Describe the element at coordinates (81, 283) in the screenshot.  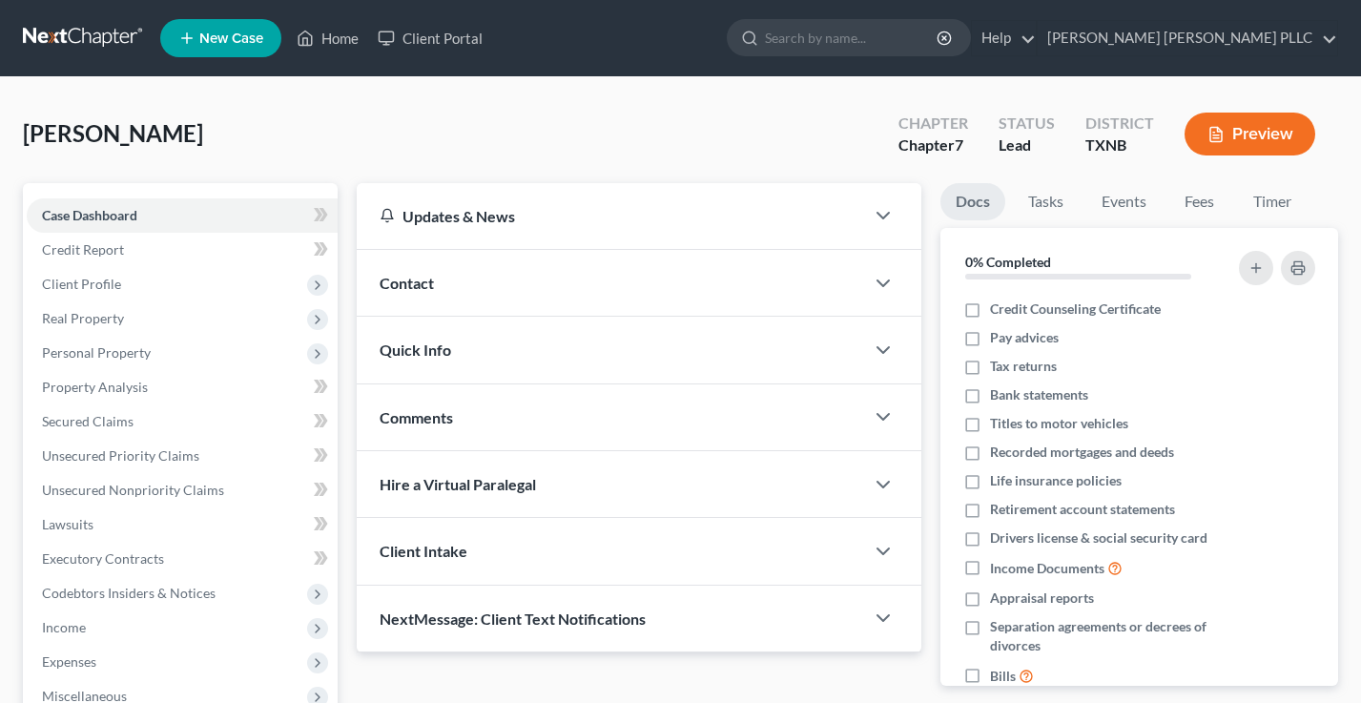
I see `span: Client Profile` at that location.